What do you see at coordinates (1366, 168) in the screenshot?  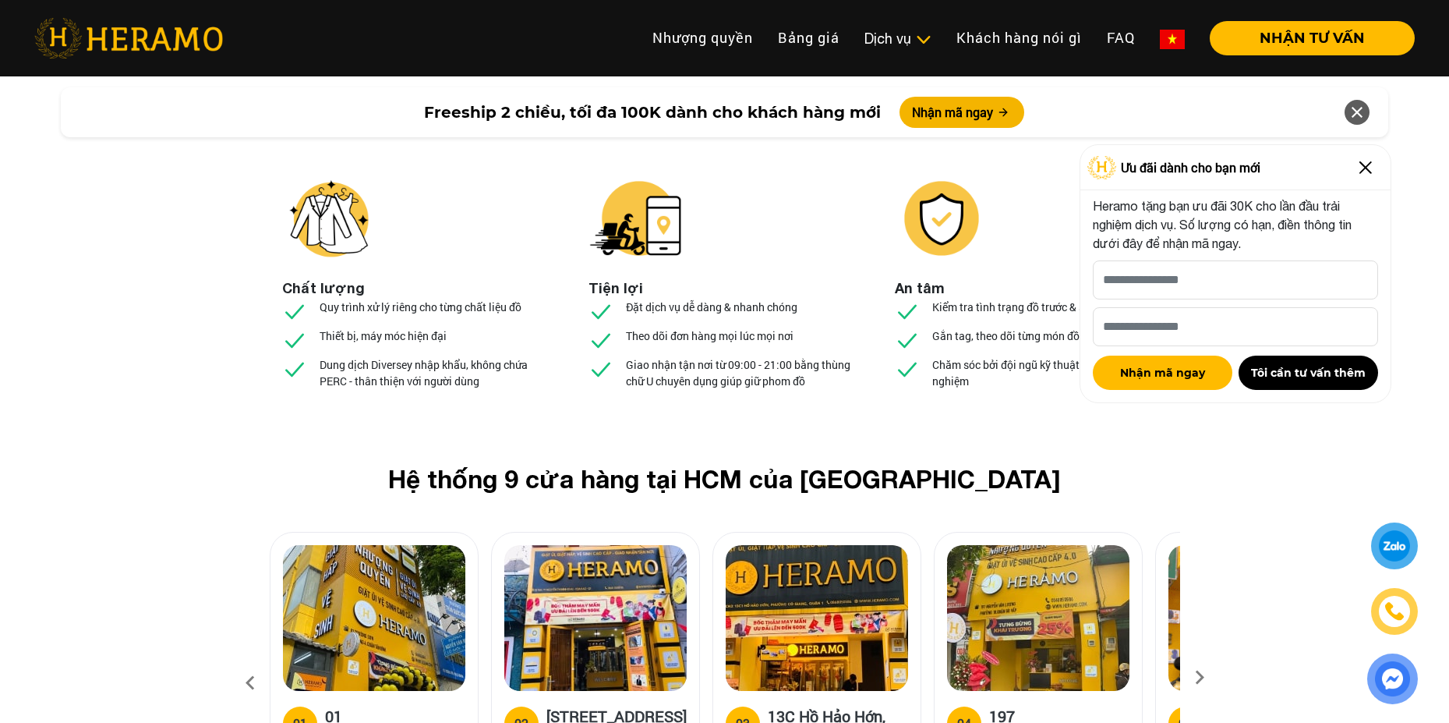 I see `img: Close` at bounding box center [1366, 168].